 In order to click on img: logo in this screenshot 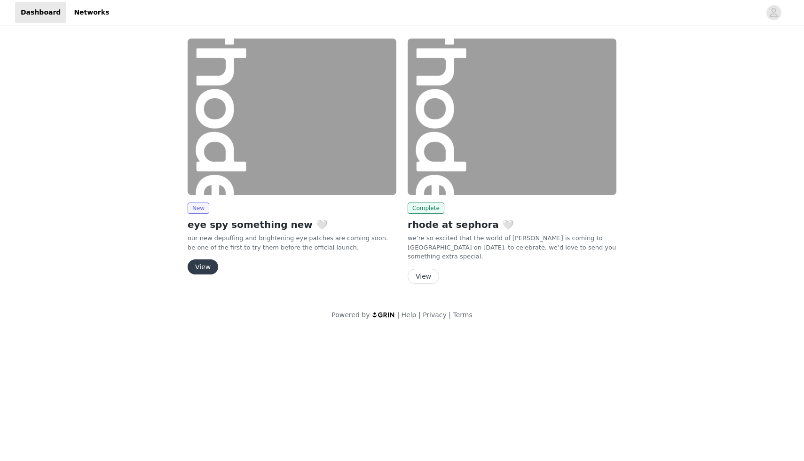, I will do `click(384, 315)`.